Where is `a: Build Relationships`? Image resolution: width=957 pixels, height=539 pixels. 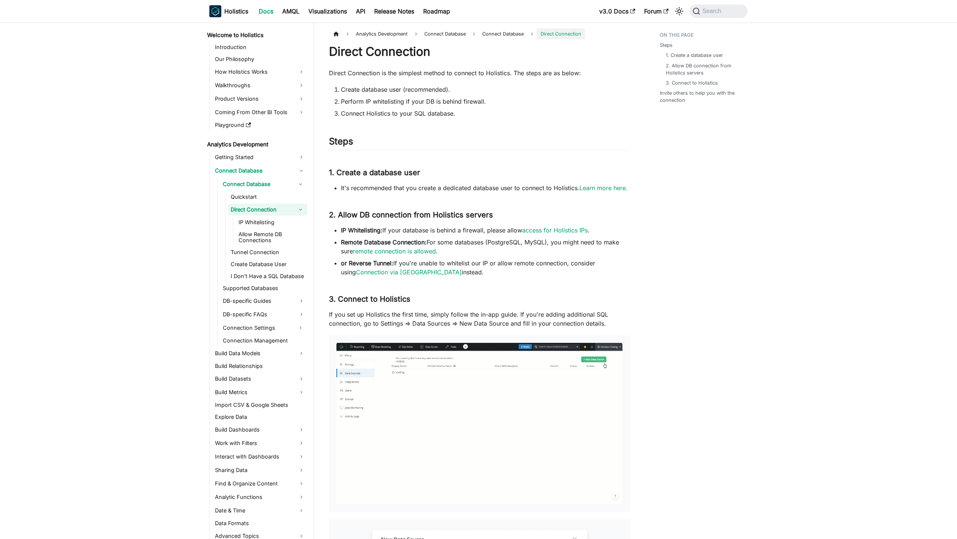 a: Build Relationships is located at coordinates (260, 366).